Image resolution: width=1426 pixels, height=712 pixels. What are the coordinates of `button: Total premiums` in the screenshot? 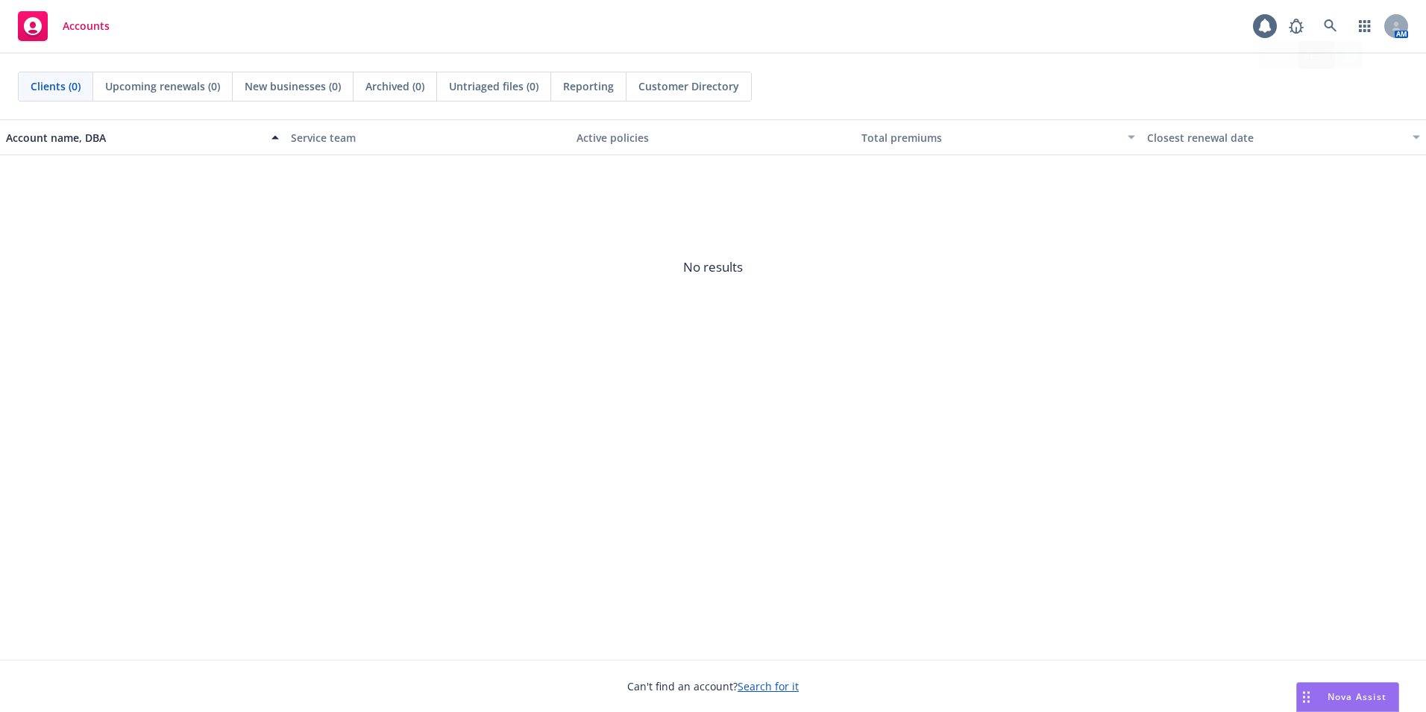 It's located at (998, 137).